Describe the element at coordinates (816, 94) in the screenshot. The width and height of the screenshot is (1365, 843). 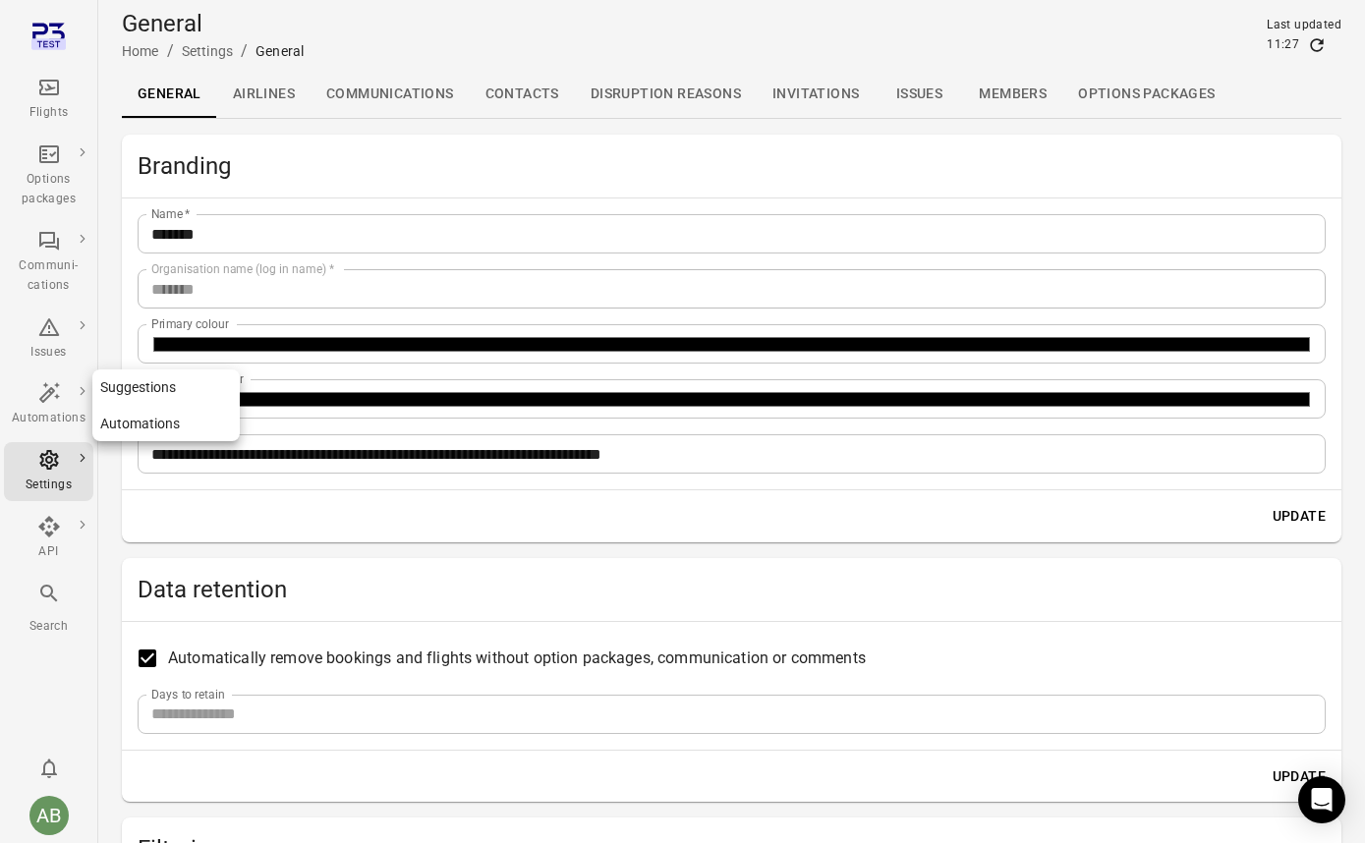
I see `a: Invitations` at that location.